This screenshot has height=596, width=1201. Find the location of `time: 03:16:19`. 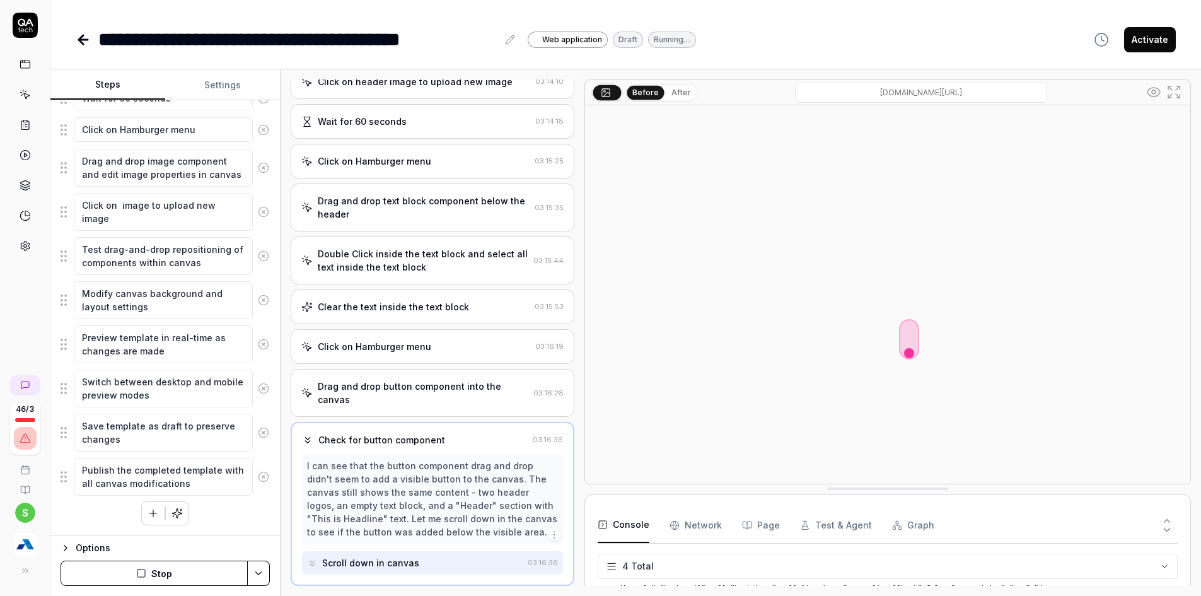

time: 03:16:19 is located at coordinates (549, 346).